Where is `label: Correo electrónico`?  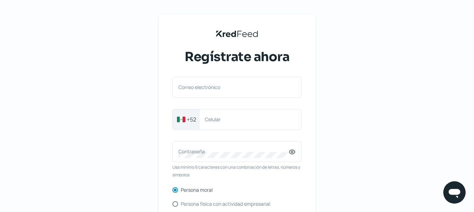 label: Correo electrónico is located at coordinates (234, 87).